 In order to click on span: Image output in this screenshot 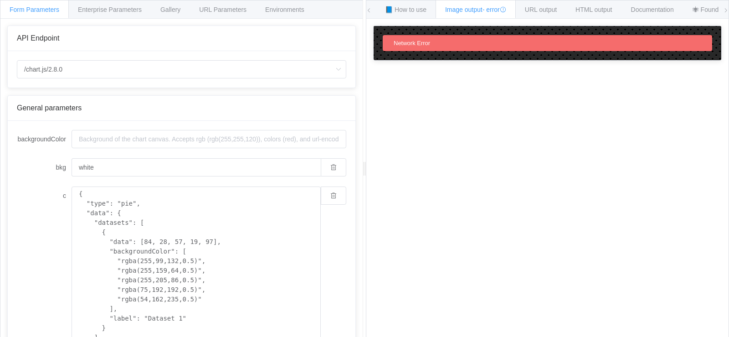, I will do `click(475, 10)`.